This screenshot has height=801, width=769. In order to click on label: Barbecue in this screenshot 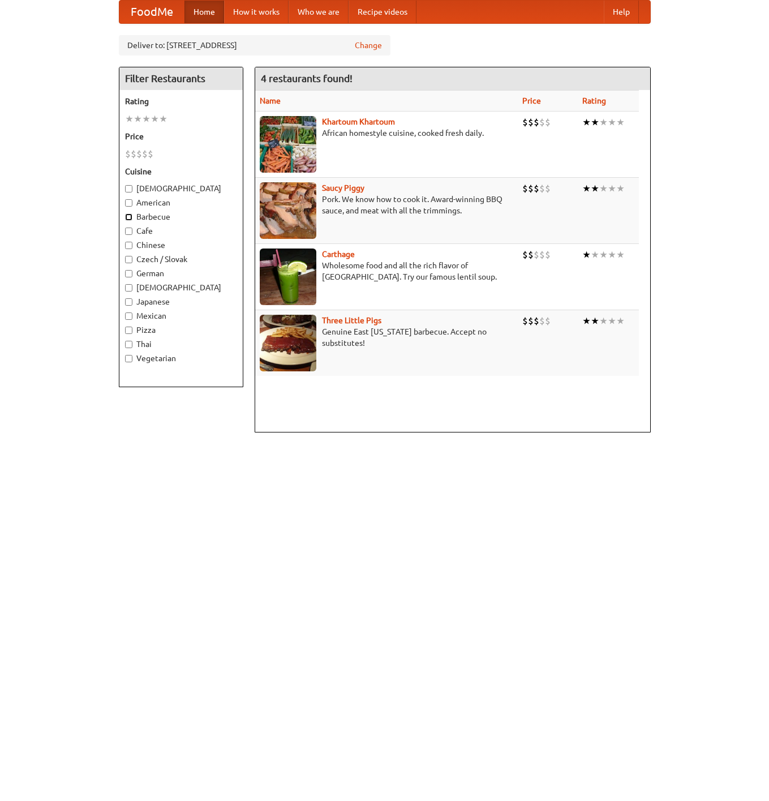, I will do `click(181, 217)`.